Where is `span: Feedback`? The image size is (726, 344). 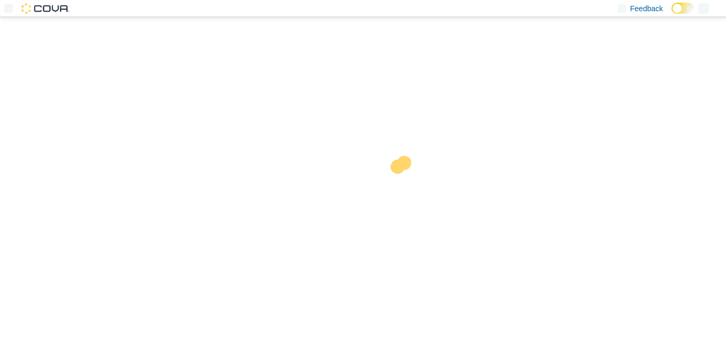
span: Feedback is located at coordinates (647, 9).